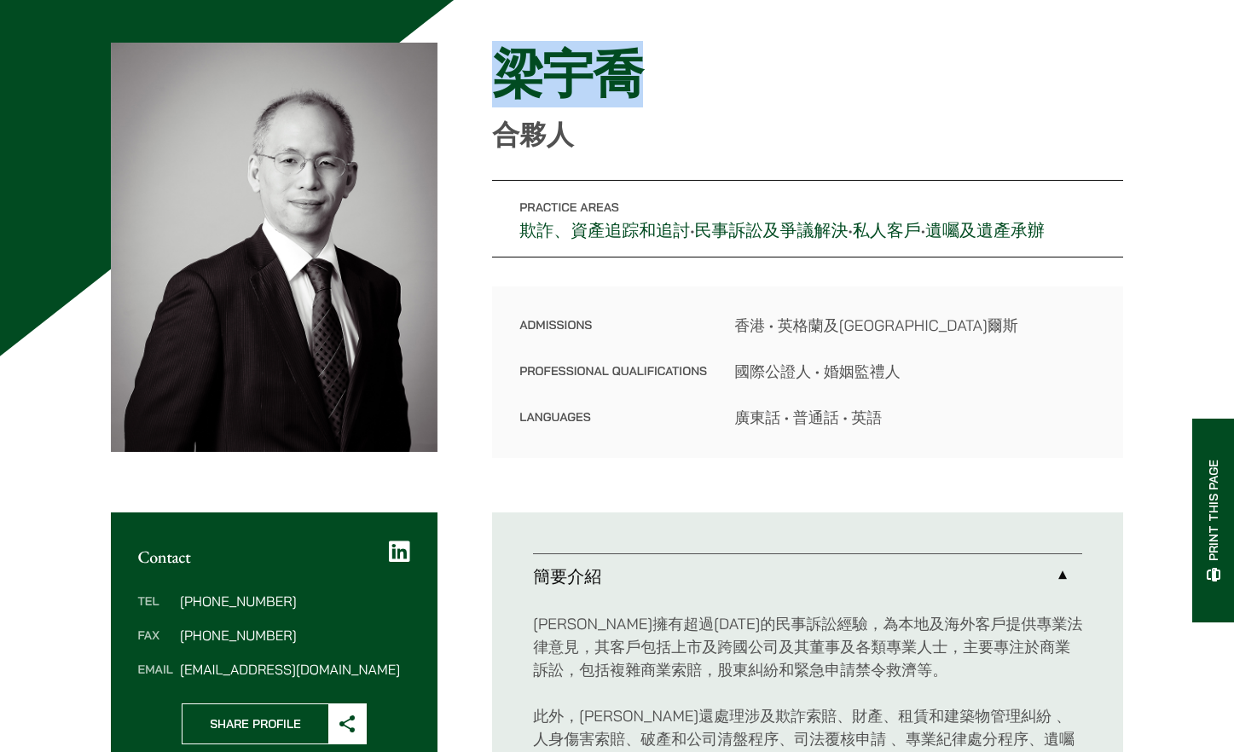 This screenshot has height=752, width=1234. Describe the element at coordinates (808, 74) in the screenshot. I see `h1: 梁宇喬` at that location.